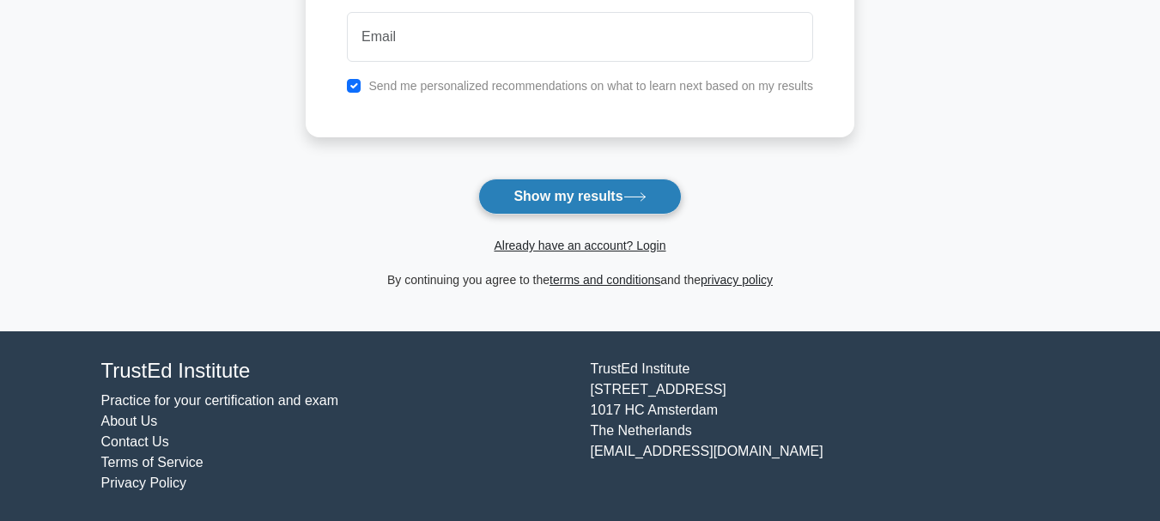  Describe the element at coordinates (135, 441) in the screenshot. I see `a: Contact Us` at that location.